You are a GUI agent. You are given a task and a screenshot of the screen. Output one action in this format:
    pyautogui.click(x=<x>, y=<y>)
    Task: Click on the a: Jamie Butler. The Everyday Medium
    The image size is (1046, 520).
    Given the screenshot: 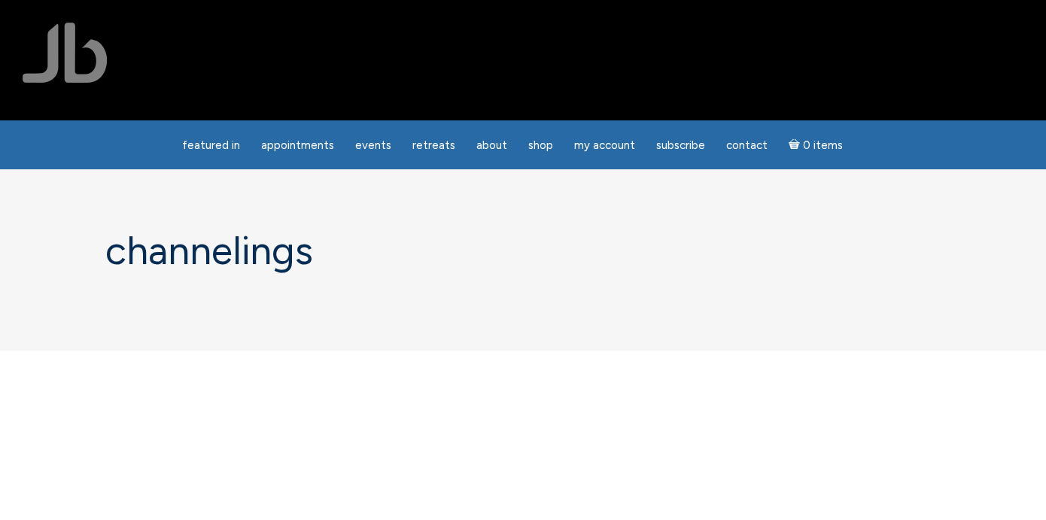 What is the action you would take?
    pyautogui.click(x=65, y=53)
    